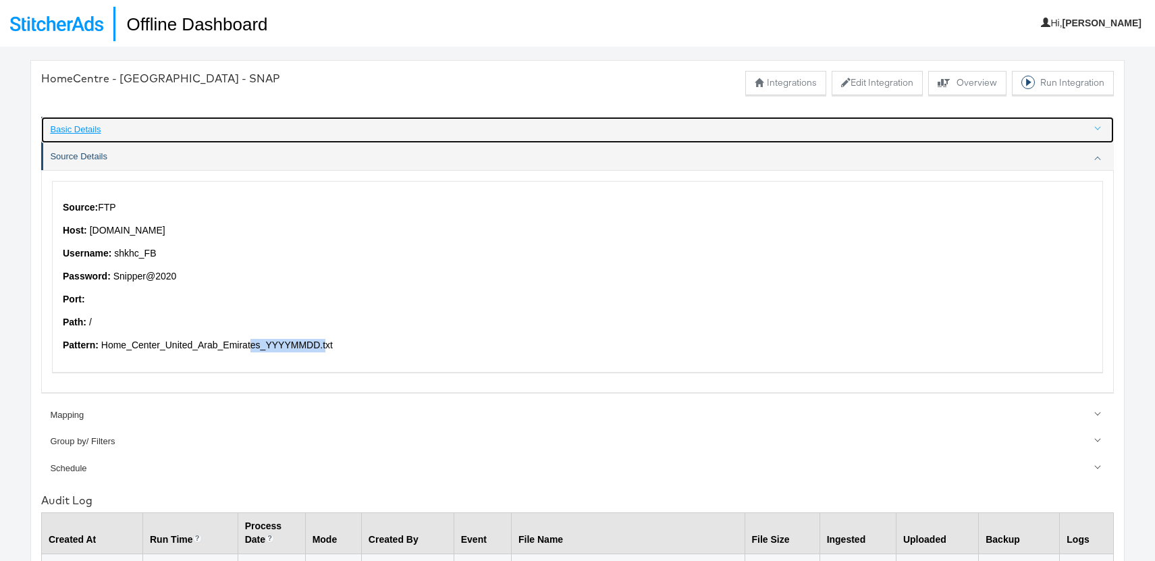 The width and height of the screenshot is (1155, 561). Describe the element at coordinates (968, 83) in the screenshot. I see `button: Overview` at that location.